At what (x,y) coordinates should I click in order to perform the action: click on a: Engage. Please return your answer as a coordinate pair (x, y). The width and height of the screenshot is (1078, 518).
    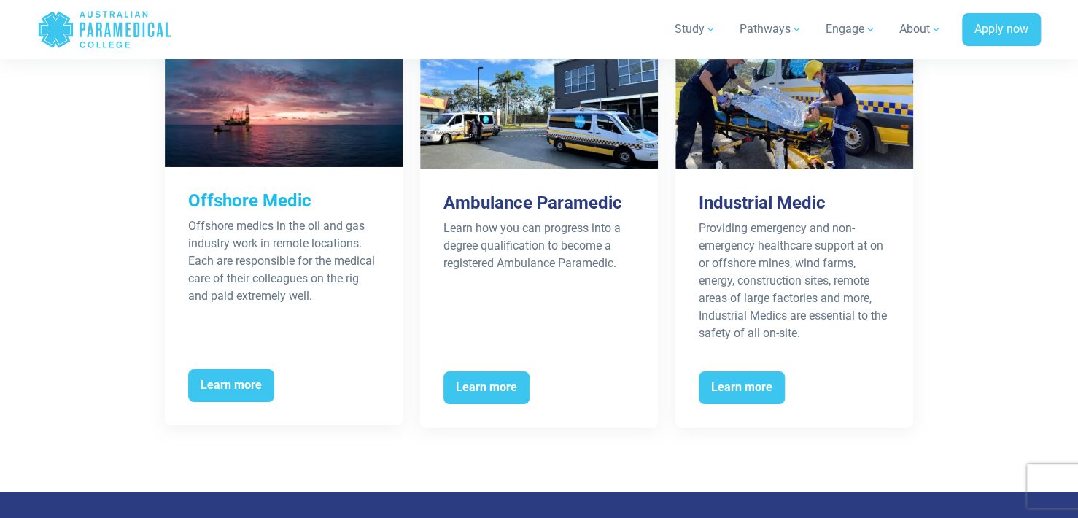
    Looking at the image, I should click on (850, 29).